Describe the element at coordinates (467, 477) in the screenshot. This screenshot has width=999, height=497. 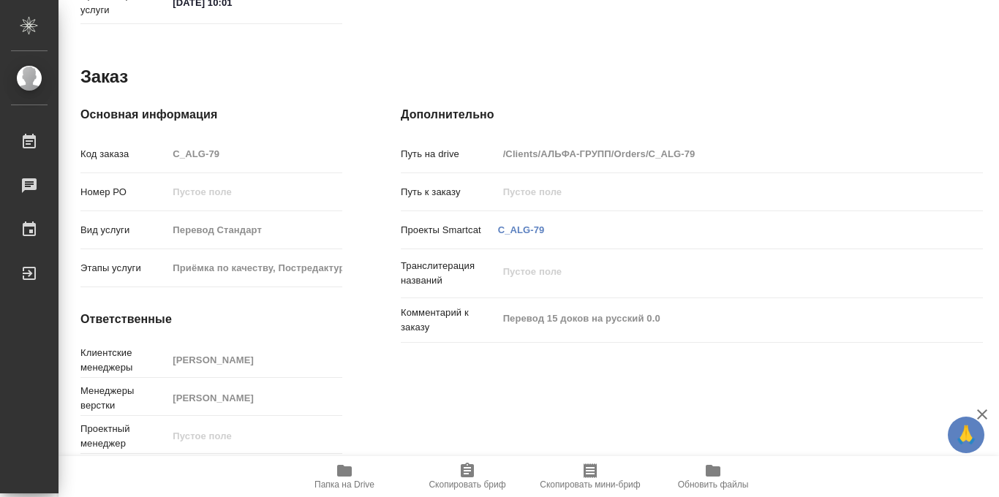
I see `button: Скопировать бриф` at that location.